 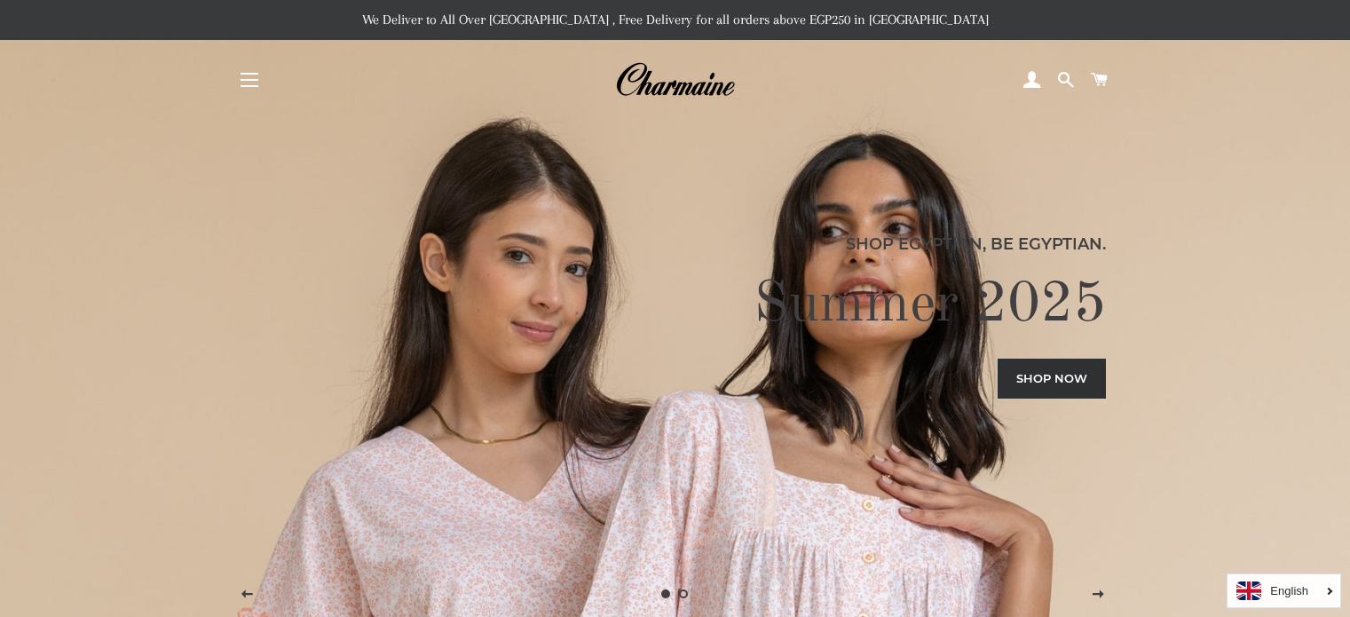 What do you see at coordinates (1052, 378) in the screenshot?
I see `a: Shop now` at bounding box center [1052, 378].